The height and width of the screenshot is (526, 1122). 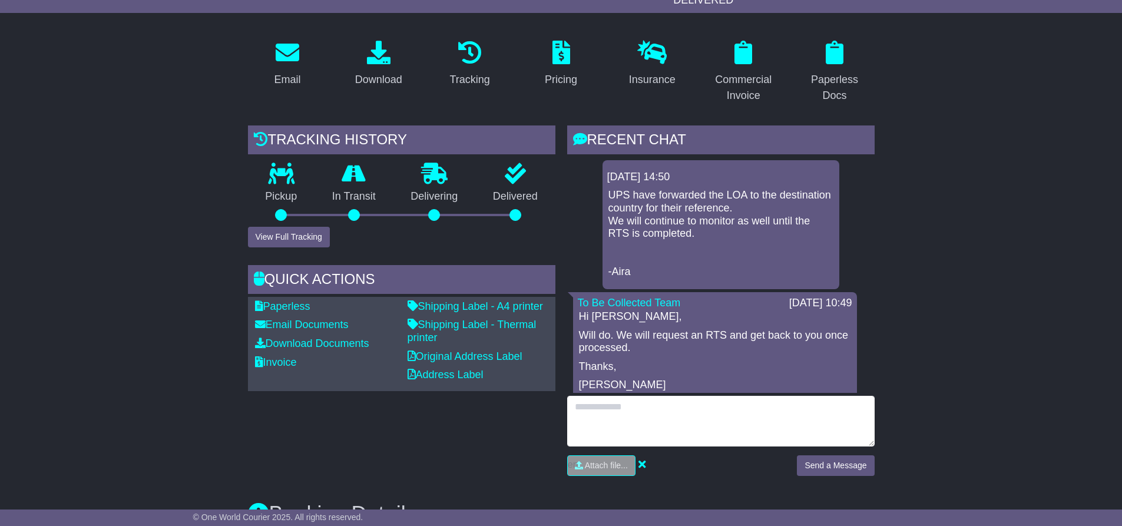 What do you see at coordinates (715, 342) in the screenshot?
I see `p: Will do. We will request an RTS and get back to you once processed.` at bounding box center [715, 342].